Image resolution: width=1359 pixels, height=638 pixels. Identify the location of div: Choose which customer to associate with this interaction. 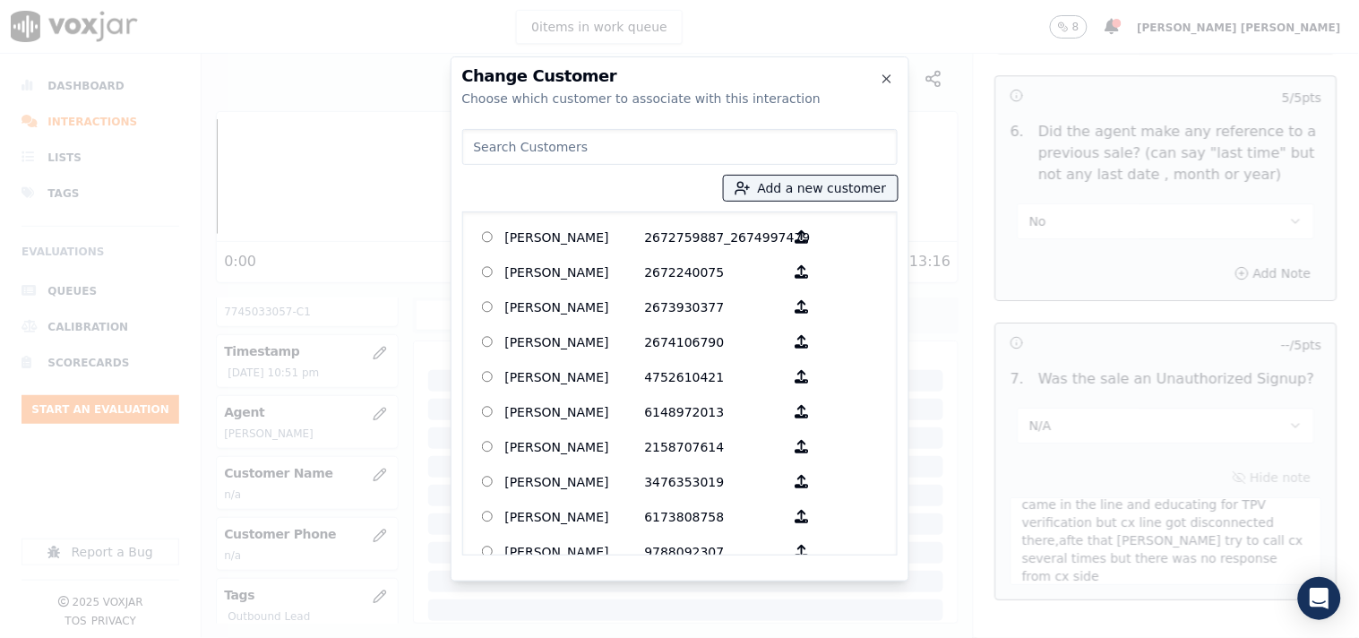
(680, 99).